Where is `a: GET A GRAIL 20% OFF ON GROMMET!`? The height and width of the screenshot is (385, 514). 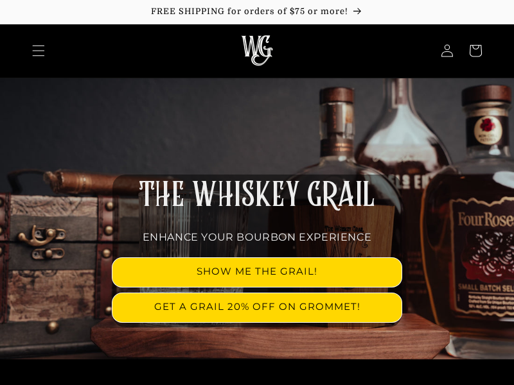 a: GET A GRAIL 20% OFF ON GROMMET! is located at coordinates (257, 308).